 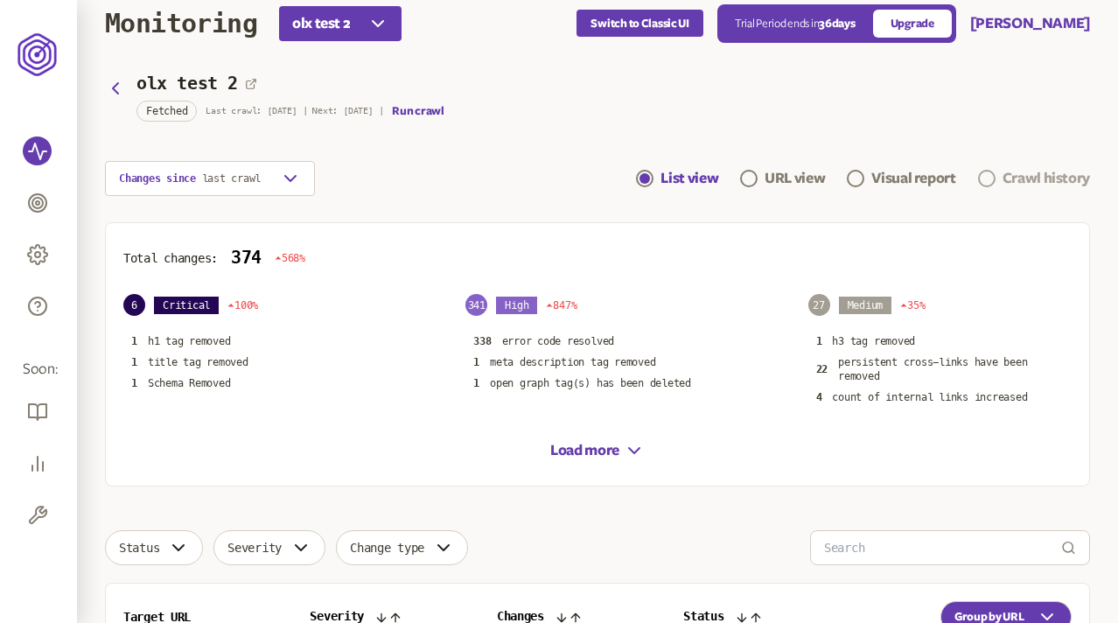 I want to click on a: Upgrade, so click(x=912, y=24).